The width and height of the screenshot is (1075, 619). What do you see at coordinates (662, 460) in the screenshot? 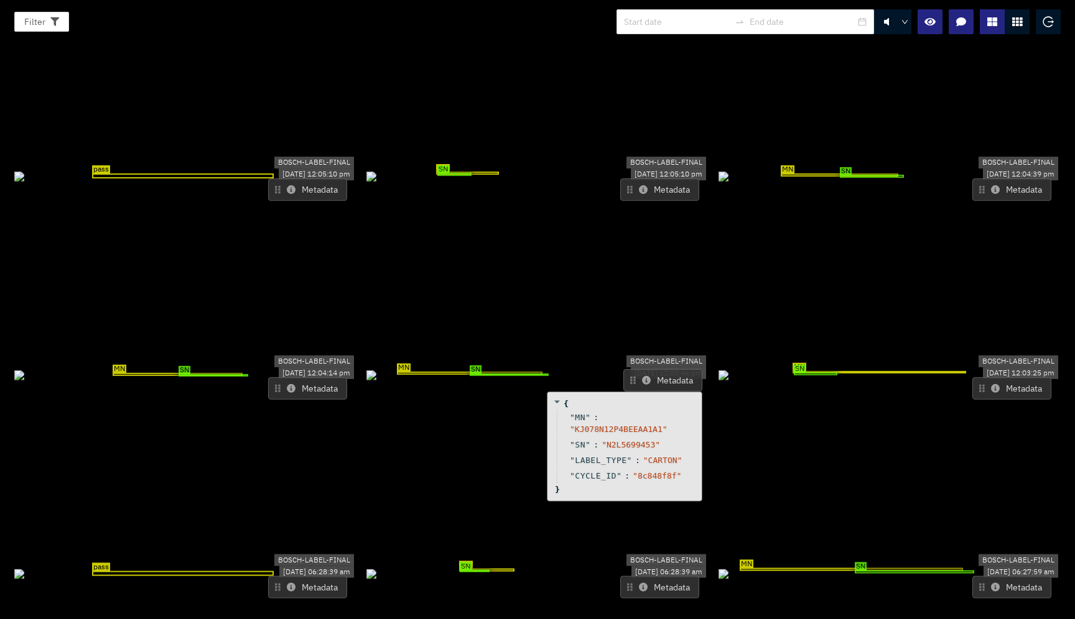
I see `span: " CARTON "` at bounding box center [662, 460].